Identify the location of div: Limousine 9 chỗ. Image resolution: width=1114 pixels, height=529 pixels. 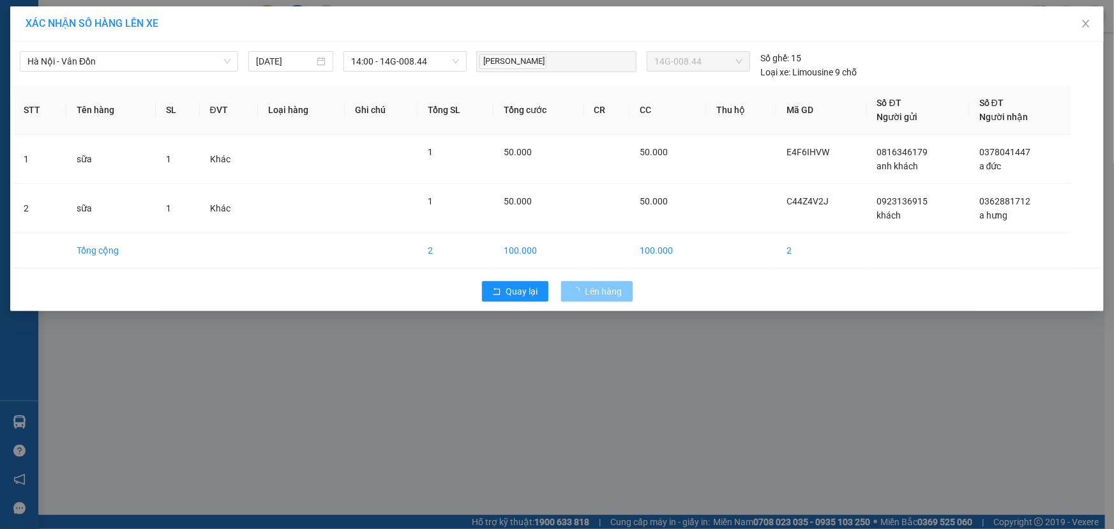
(808, 72).